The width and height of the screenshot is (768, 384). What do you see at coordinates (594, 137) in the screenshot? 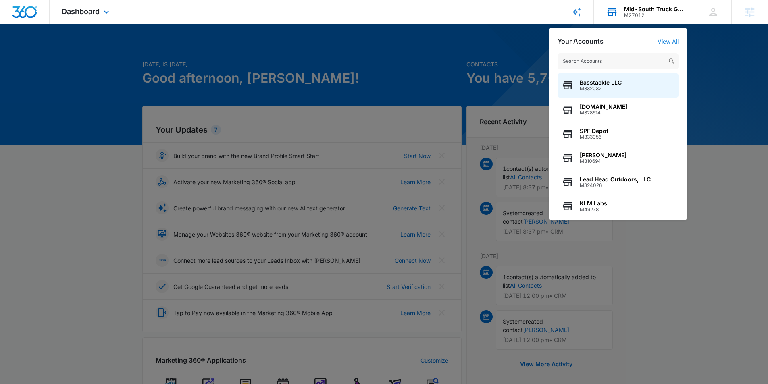
I see `span: M333056` at bounding box center [594, 137].